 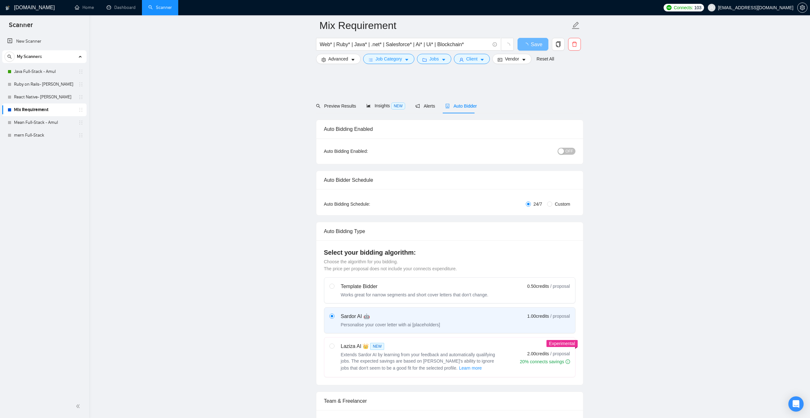 What do you see at coordinates (391, 316) in the screenshot?
I see `div: Sardor AI 🤖` at bounding box center [391, 316].